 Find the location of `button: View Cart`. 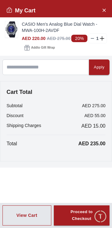

button: View Cart is located at coordinates (27, 216).